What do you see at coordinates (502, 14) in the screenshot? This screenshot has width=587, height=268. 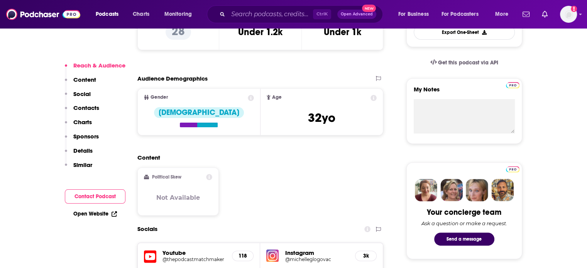 I see `span: More` at bounding box center [502, 14].